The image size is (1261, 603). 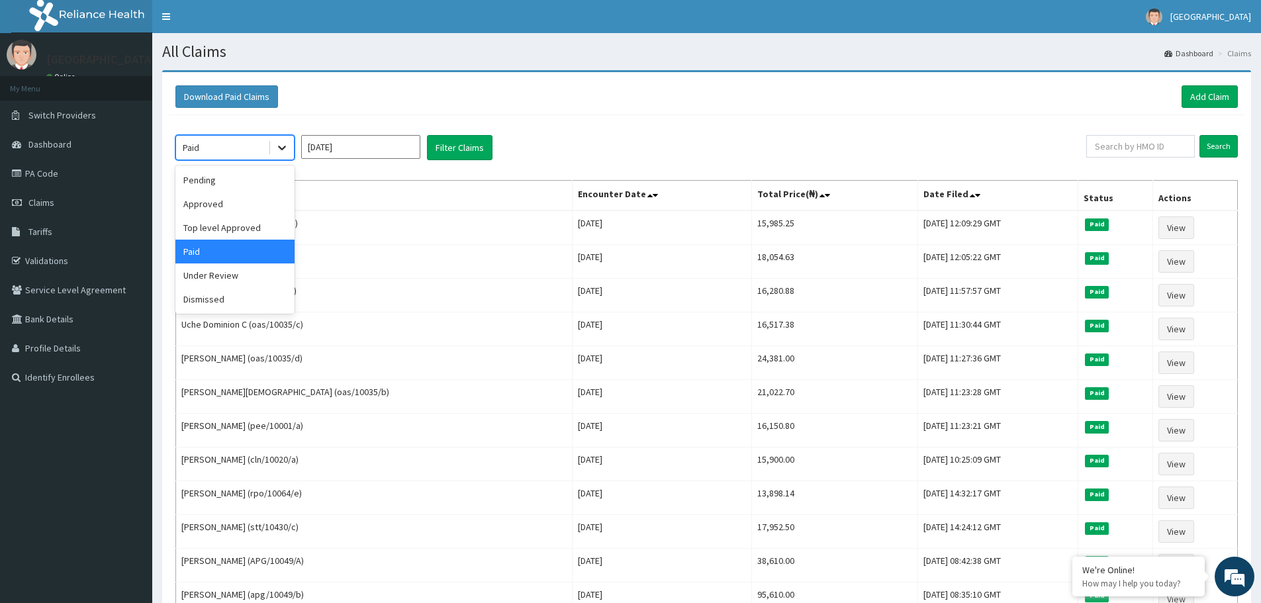 What do you see at coordinates (1189, 53) in the screenshot?
I see `a: Dashboard` at bounding box center [1189, 53].